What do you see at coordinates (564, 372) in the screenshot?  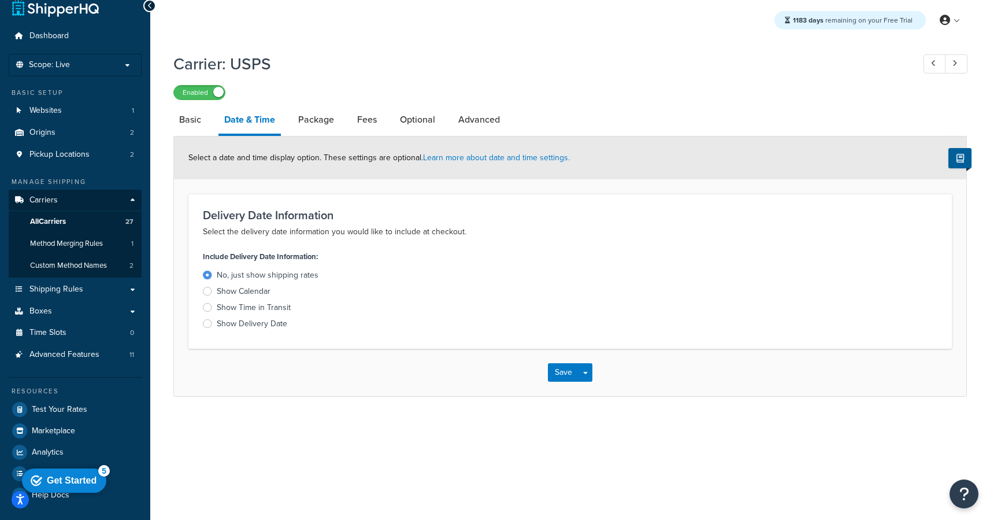 I see `button: Save` at bounding box center [564, 372].